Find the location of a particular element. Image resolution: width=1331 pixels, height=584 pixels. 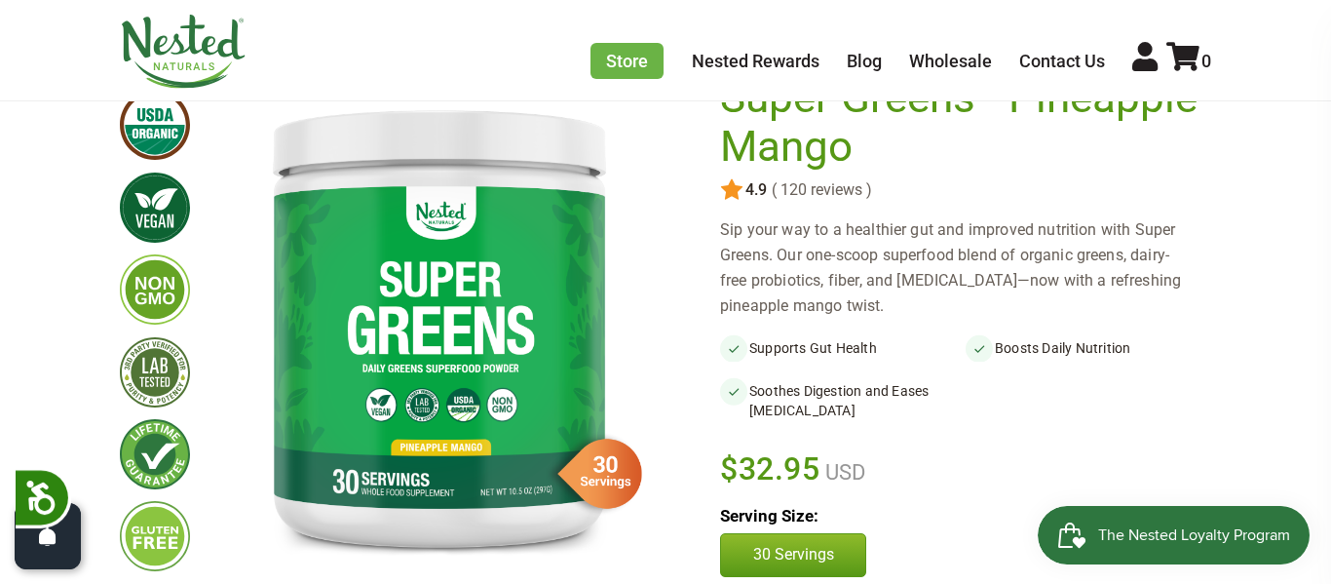

p: 30 Servings is located at coordinates (793, 554).